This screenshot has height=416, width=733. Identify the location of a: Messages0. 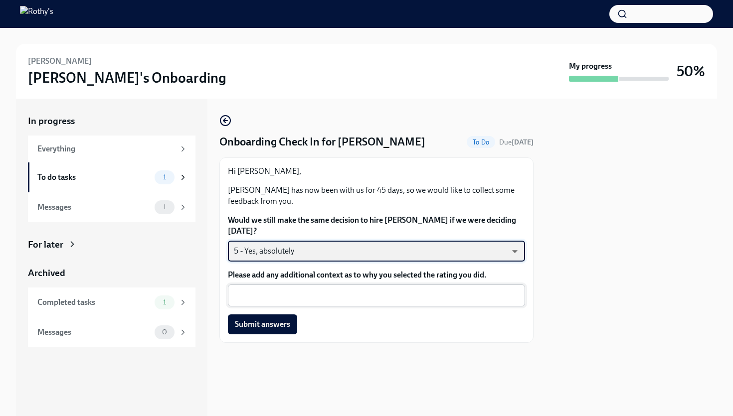
(112, 332).